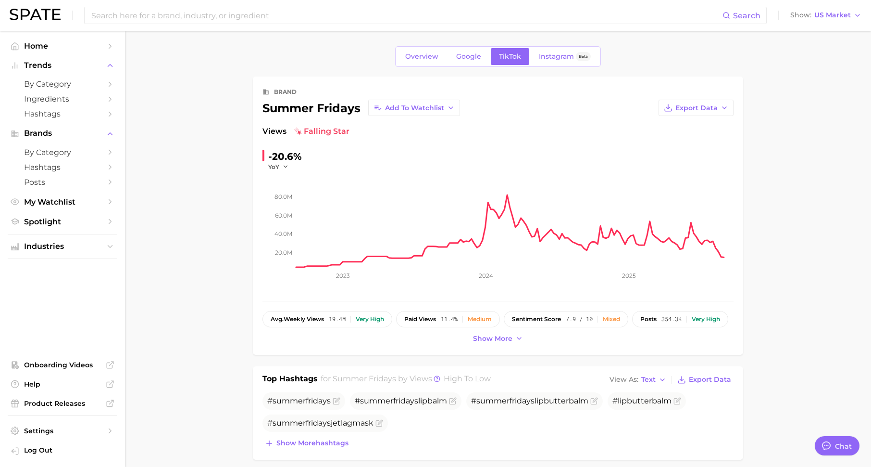 The image size is (871, 467). I want to click on button: Brands, so click(63, 133).